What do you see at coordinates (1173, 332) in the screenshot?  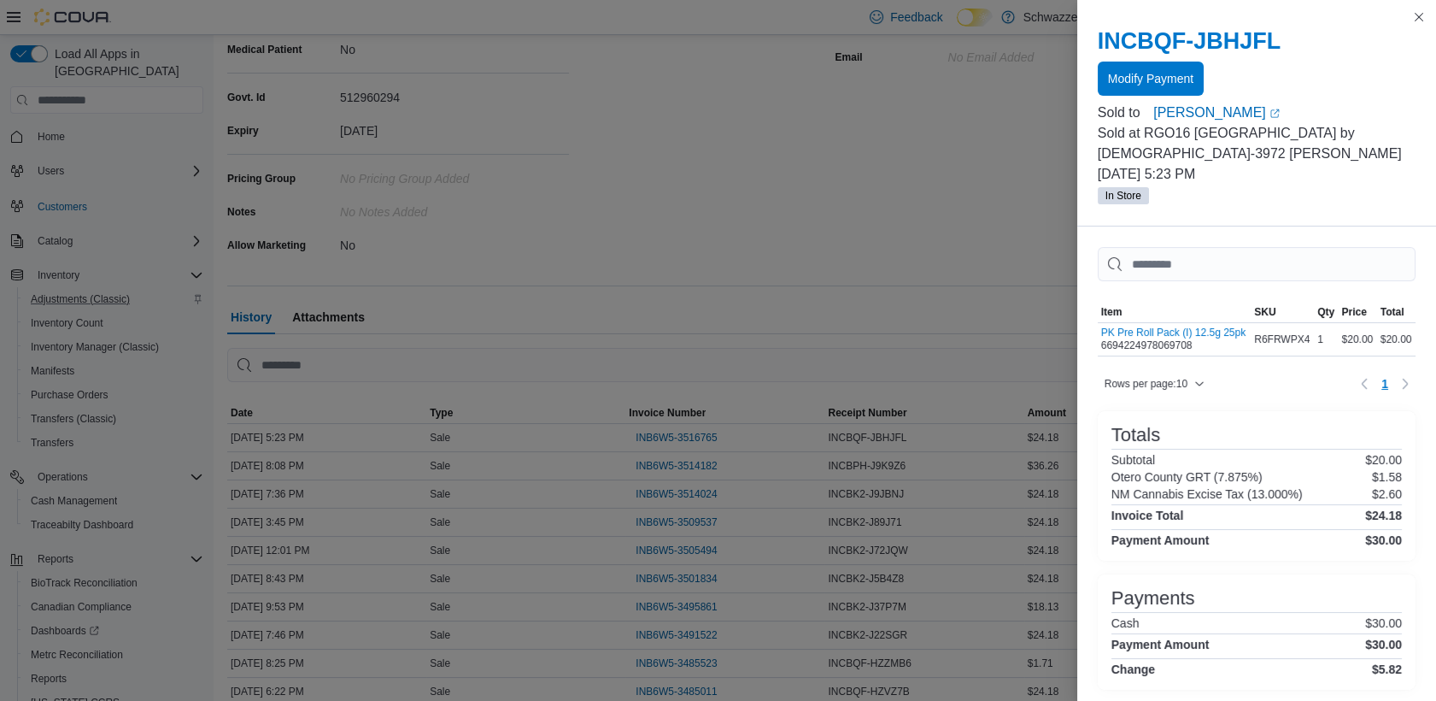 I see `button: PK Pre Roll Pack (I) 12.5g 25pk` at bounding box center [1173, 332].